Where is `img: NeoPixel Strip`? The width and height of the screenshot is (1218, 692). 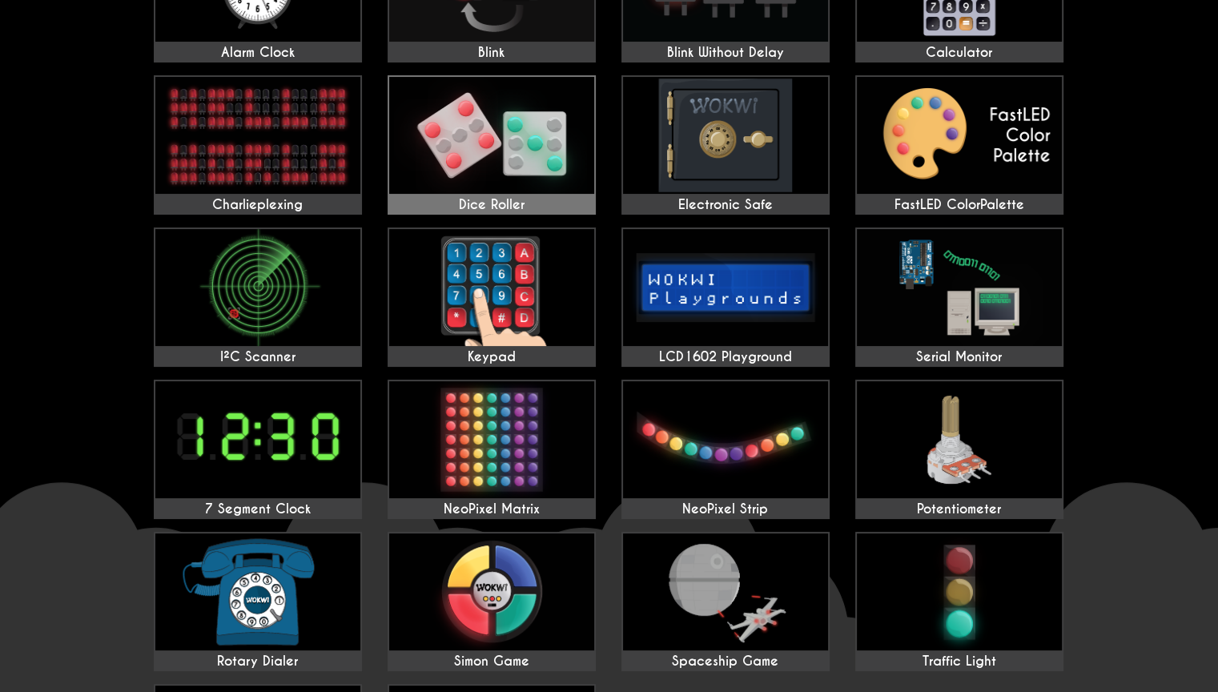 img: NeoPixel Strip is located at coordinates (725, 440).